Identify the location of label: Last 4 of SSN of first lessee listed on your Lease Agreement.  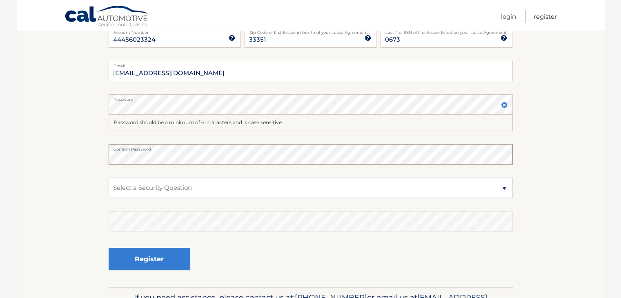
(446, 31).